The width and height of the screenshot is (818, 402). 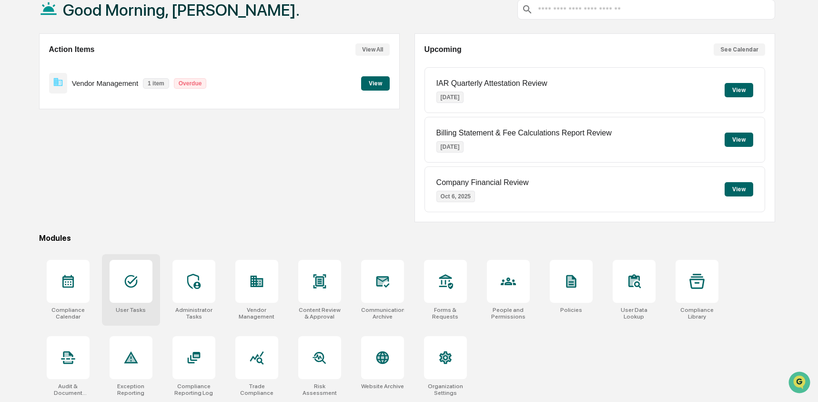 I want to click on div: Communications Archive, so click(x=383, y=313).